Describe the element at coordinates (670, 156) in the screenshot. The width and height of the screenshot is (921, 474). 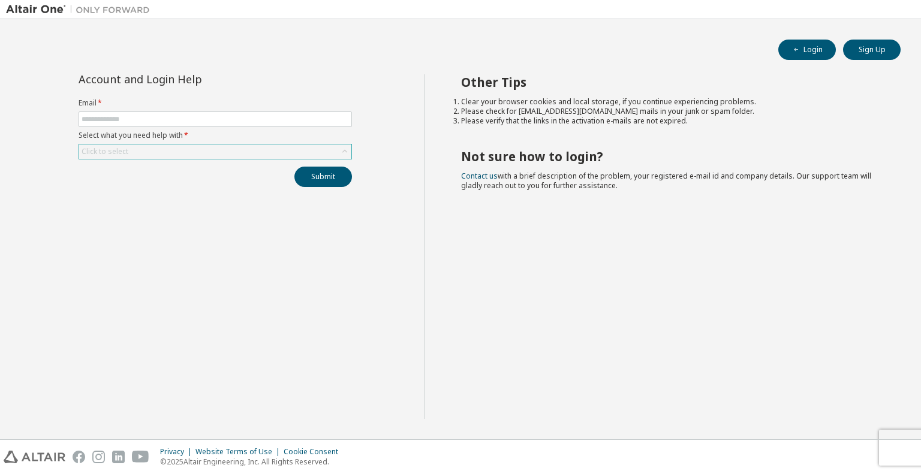
I see `h2: Not sure how to login?` at that location.